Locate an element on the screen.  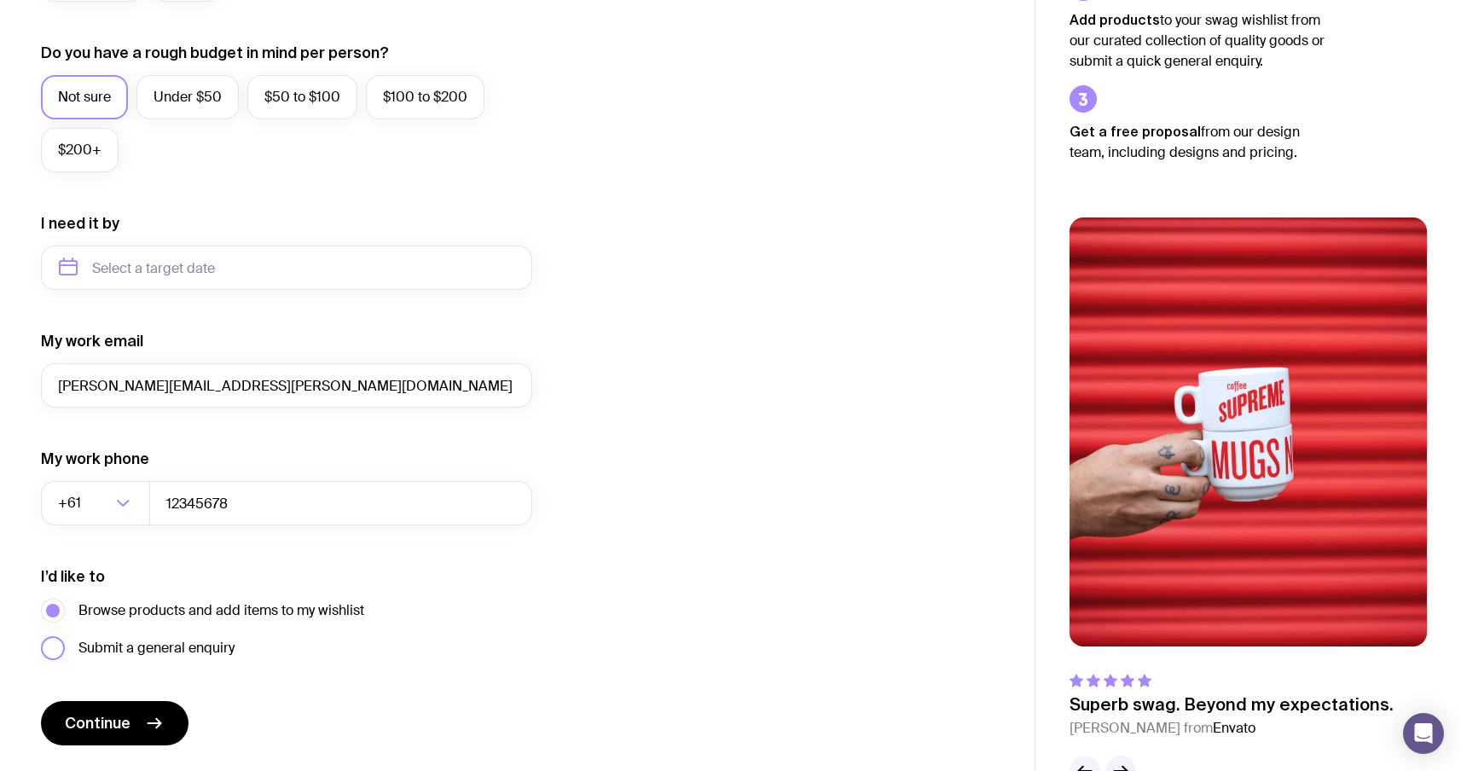
label: $100 to $200 is located at coordinates (425, 97).